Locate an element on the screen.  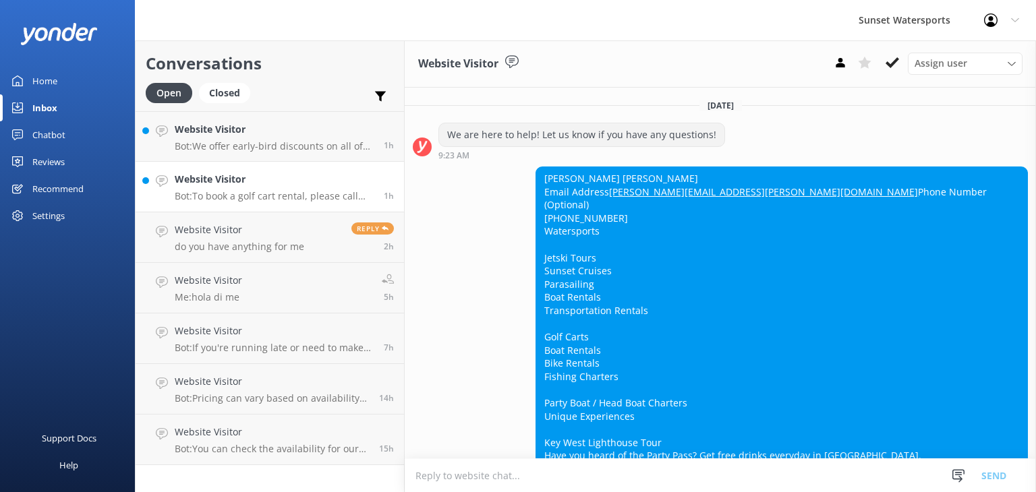
a: Open is located at coordinates (172, 92).